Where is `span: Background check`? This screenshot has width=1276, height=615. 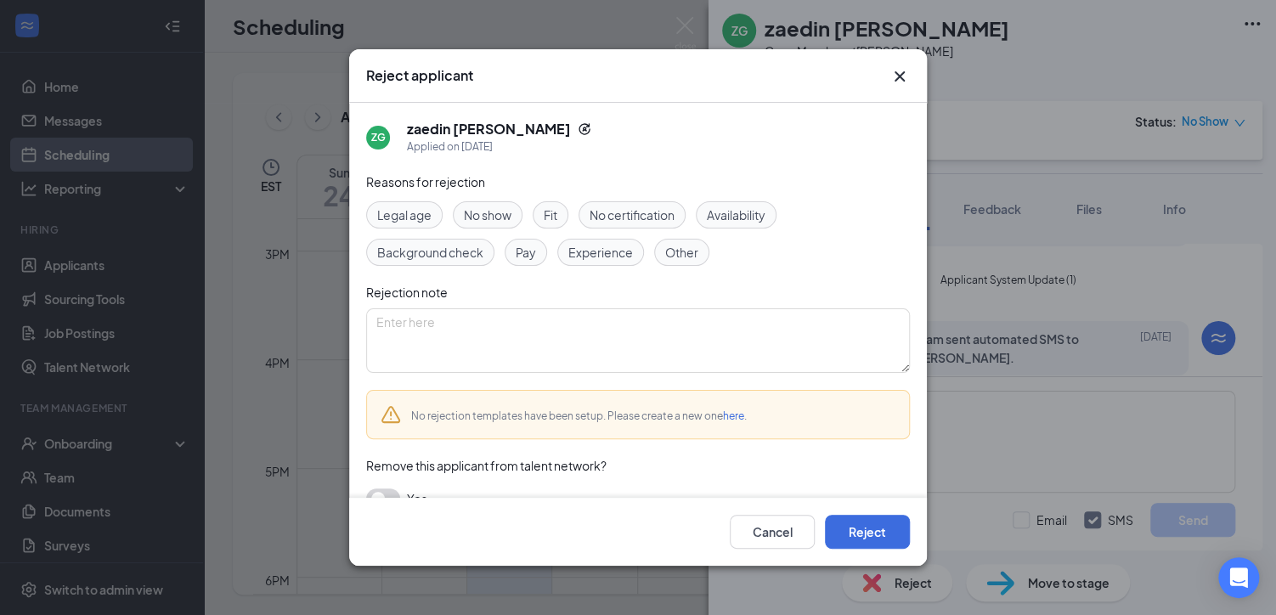
span: Background check is located at coordinates (430, 252).